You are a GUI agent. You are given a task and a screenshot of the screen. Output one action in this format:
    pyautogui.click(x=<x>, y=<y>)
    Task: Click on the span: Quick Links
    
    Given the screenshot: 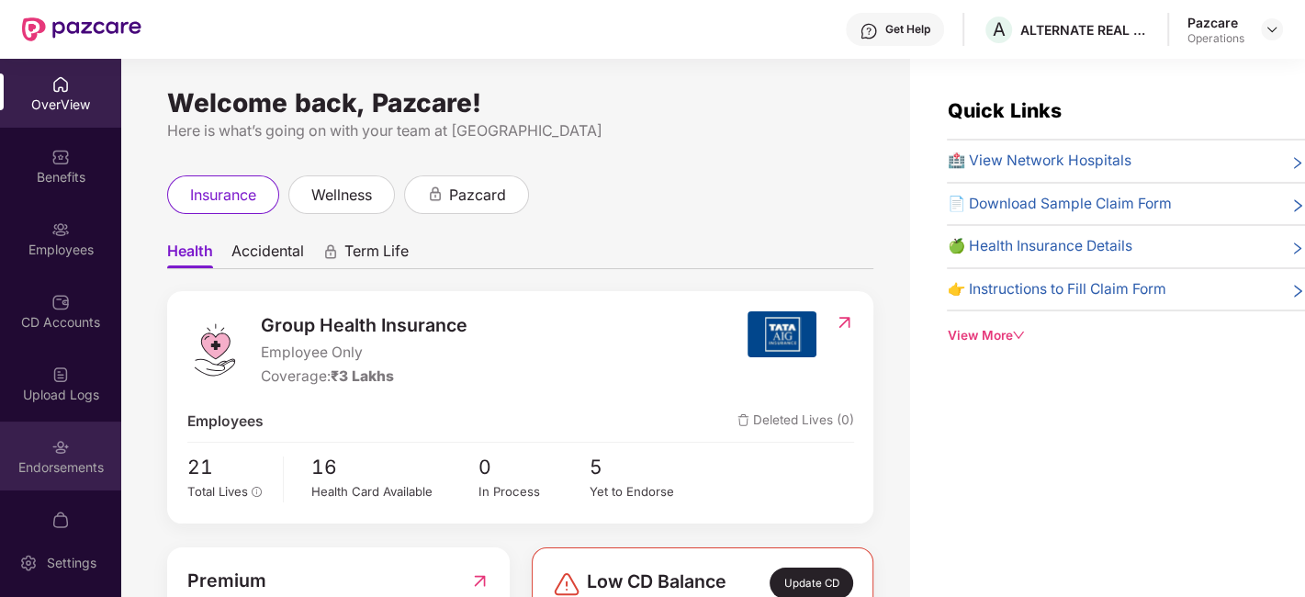 What is the action you would take?
    pyautogui.click(x=1004, y=110)
    